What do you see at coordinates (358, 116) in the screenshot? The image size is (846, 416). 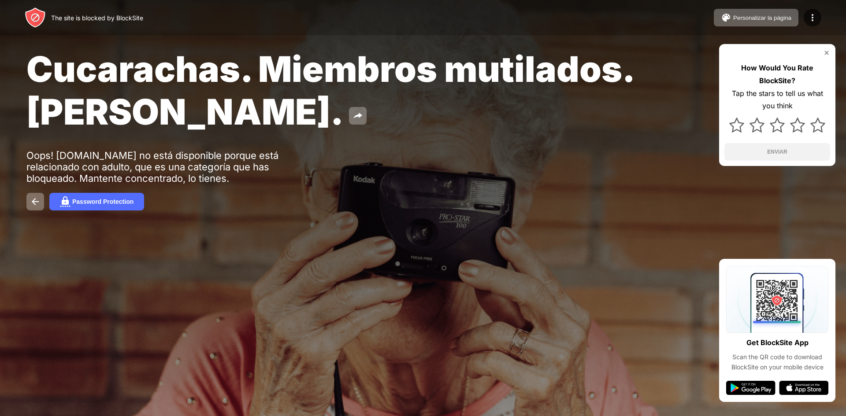 I see `img: share.svg` at bounding box center [358, 116].